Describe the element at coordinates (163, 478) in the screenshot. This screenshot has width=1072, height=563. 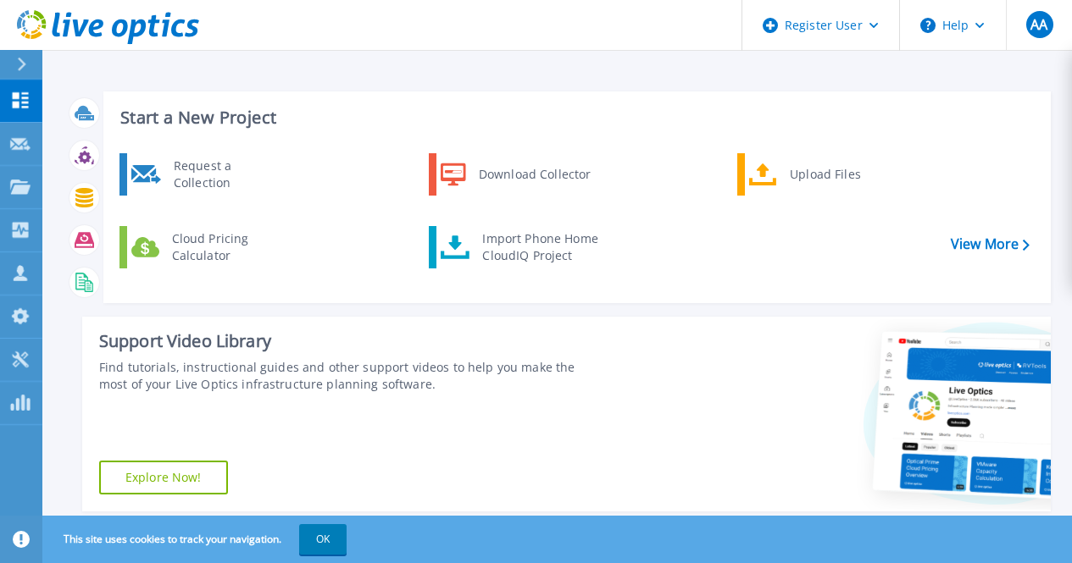
I see `a: Explore Now!` at that location.